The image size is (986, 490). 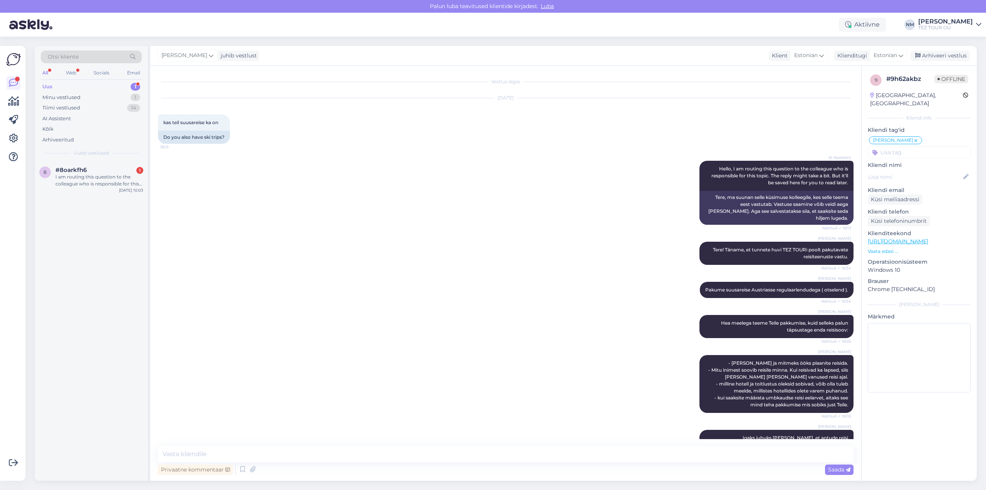 What do you see at coordinates (781, 253) in the screenshot?
I see `span: Tere! Täname, et tunnete huvi TEZ TOURi poolt pakutavate reisiteenuste vastu.` at bounding box center [781, 253].